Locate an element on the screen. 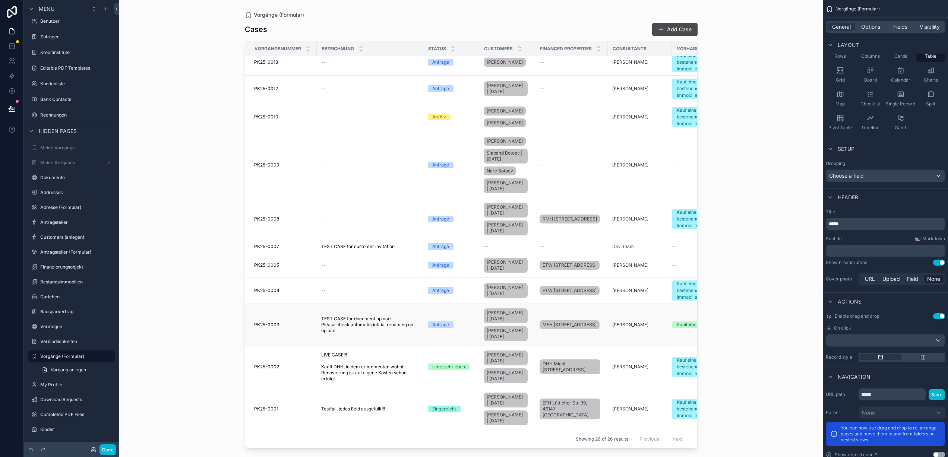  label: Completed PDF Files is located at coordinates (77, 415).